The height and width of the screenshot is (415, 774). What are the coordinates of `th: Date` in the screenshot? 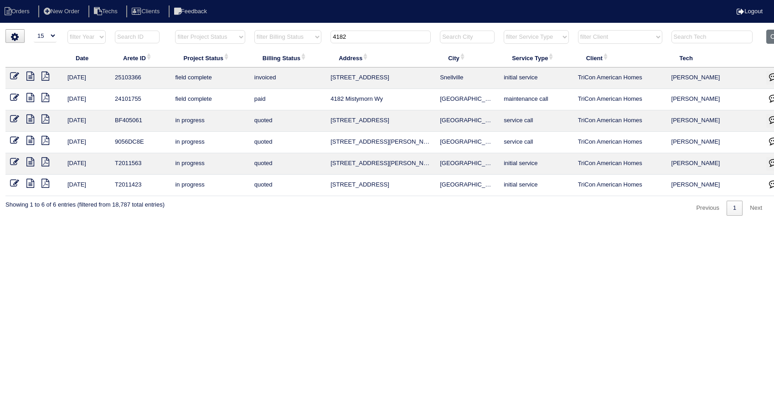 It's located at (87, 58).